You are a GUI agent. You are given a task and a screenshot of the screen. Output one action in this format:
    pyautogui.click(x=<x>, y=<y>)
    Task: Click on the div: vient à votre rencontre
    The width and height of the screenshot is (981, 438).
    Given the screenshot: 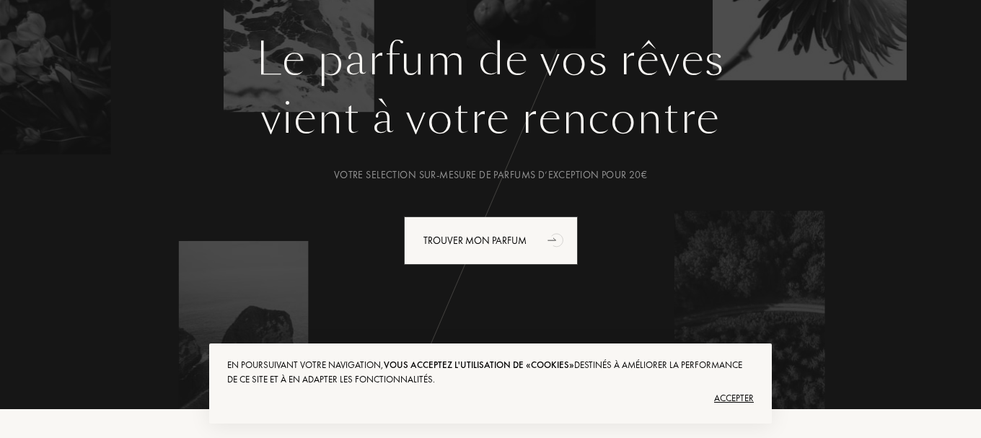 What is the action you would take?
    pyautogui.click(x=490, y=118)
    